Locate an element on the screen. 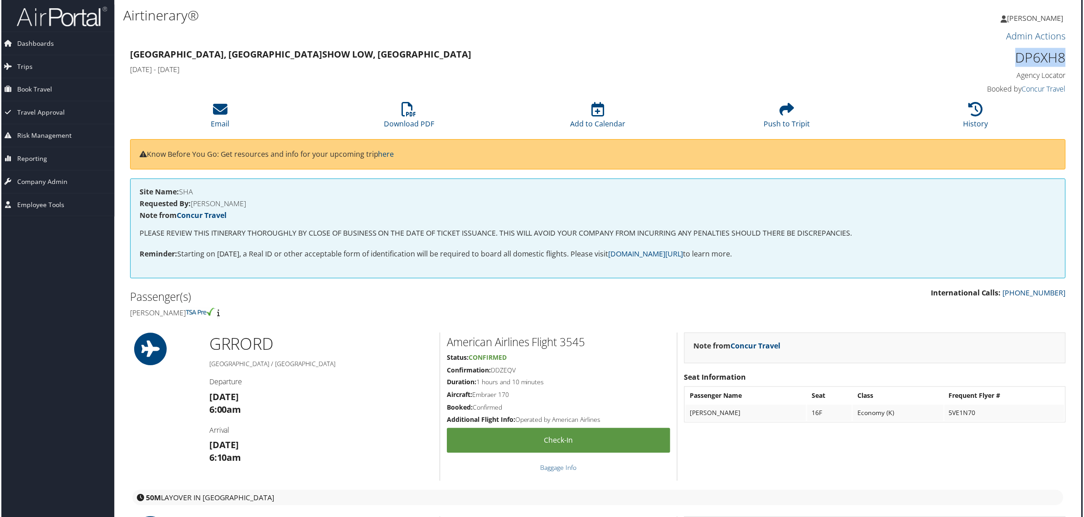 The height and width of the screenshot is (517, 1084). img: airportal-logo.png is located at coordinates (61, 16).